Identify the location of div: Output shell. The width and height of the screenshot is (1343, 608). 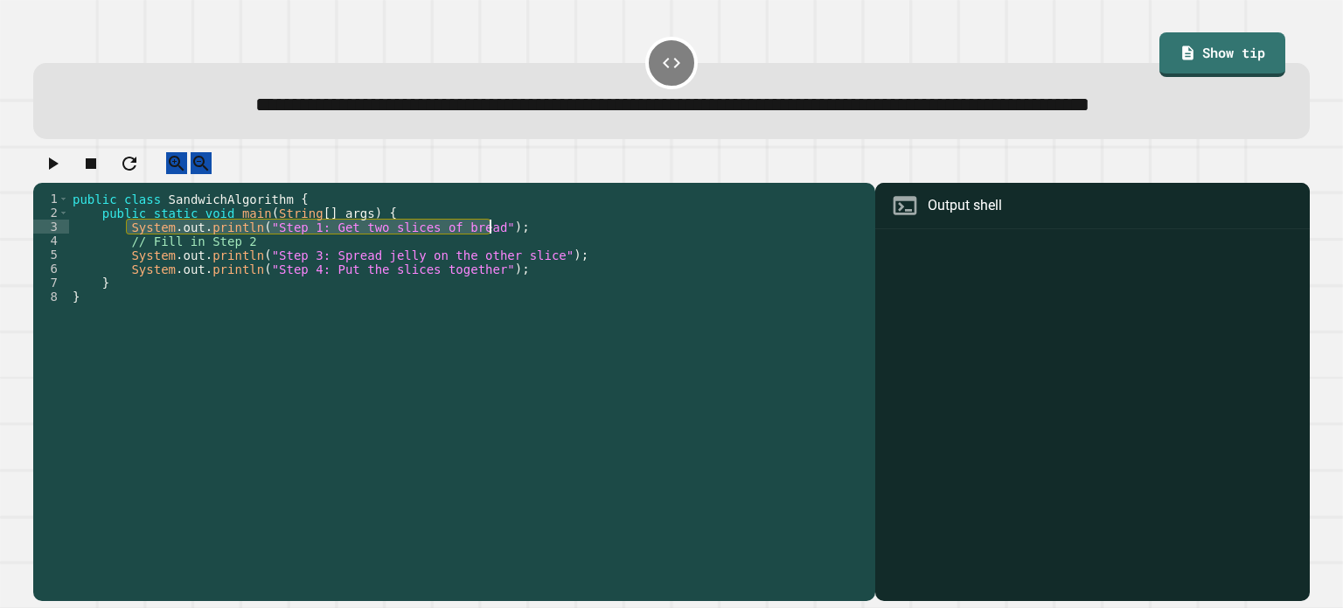
(964, 205).